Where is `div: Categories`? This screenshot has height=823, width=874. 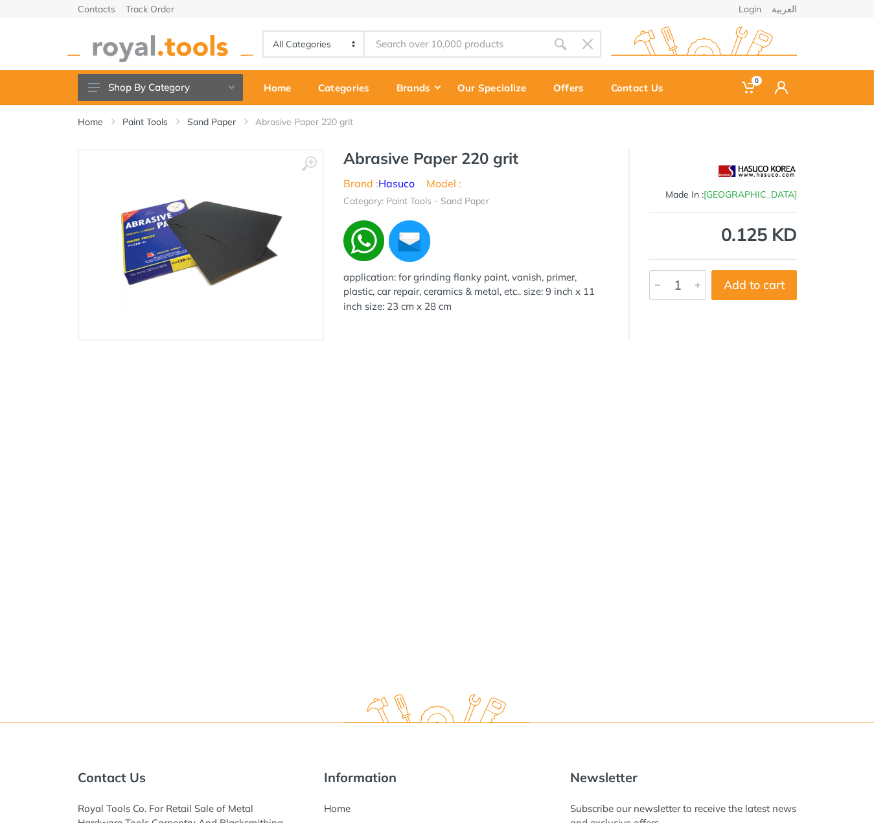
div: Categories is located at coordinates (348, 87).